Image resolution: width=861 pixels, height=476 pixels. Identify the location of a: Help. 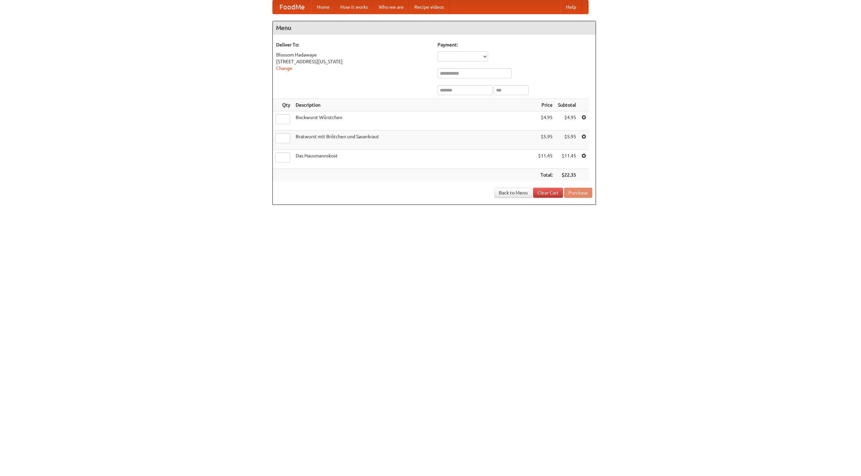
(571, 7).